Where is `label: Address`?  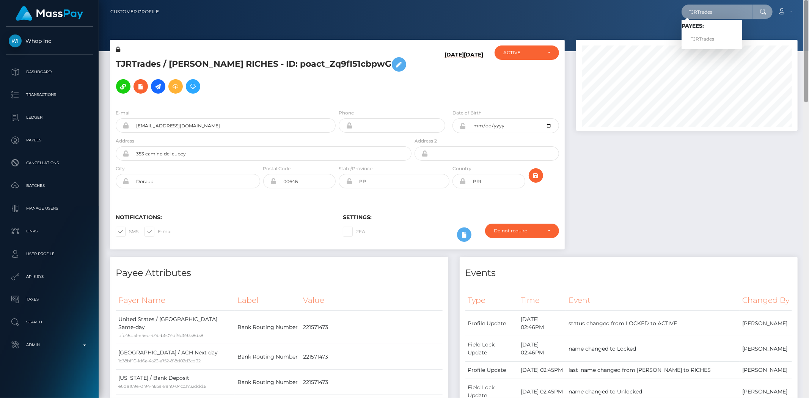
label: Address is located at coordinates (125, 141).